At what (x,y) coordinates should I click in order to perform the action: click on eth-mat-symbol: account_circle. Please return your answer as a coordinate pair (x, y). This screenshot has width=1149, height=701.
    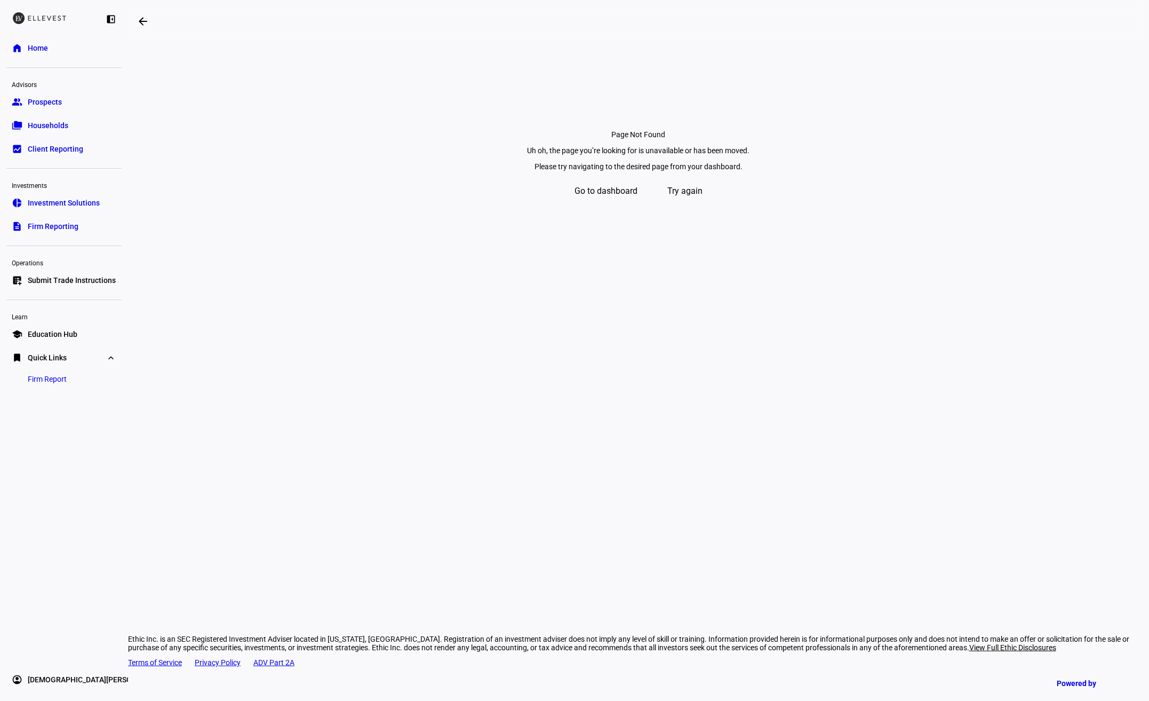
    Looking at the image, I should click on (17, 679).